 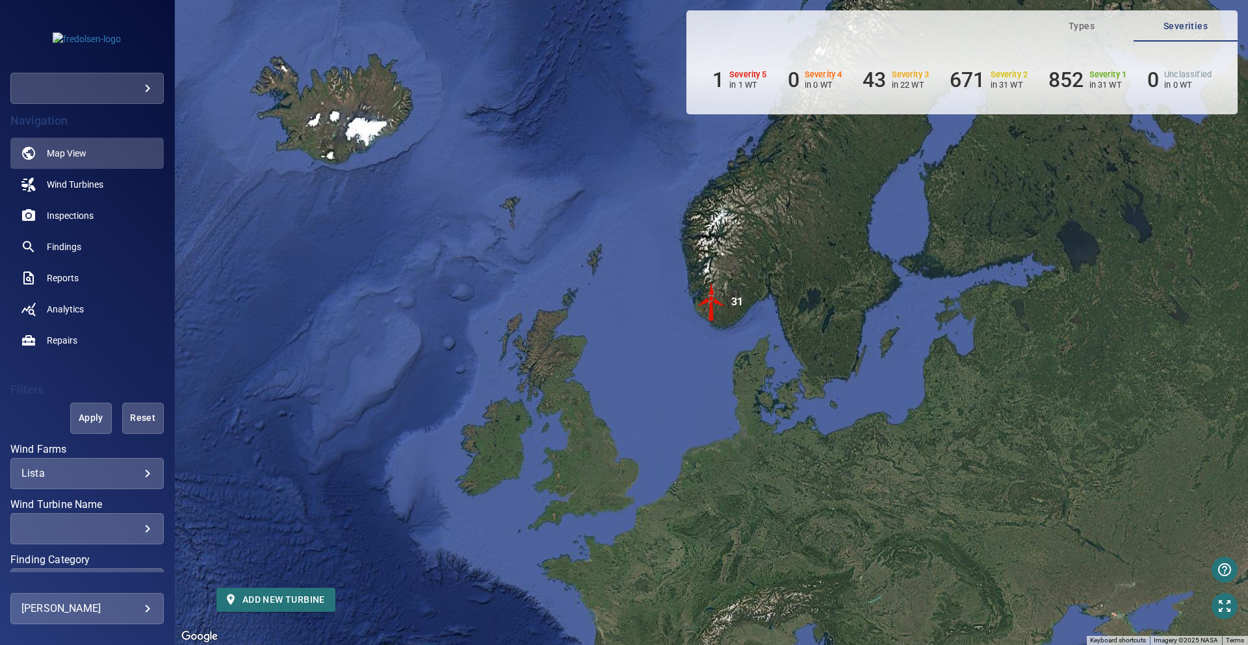 What do you see at coordinates (911, 84) in the screenshot?
I see `p: in 22 WT` at bounding box center [911, 84].